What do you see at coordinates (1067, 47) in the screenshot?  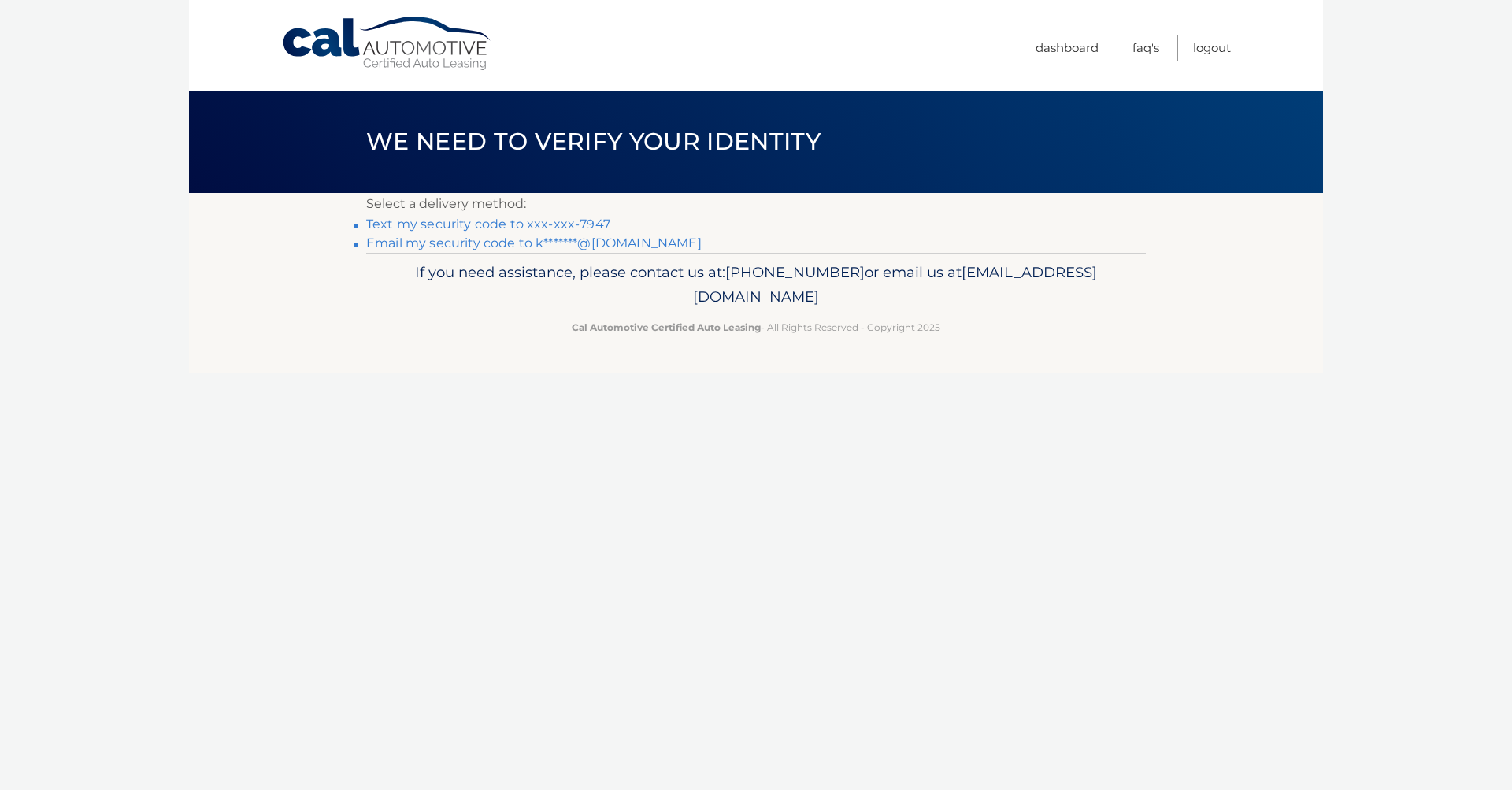 I see `a: Dashboard` at bounding box center [1067, 47].